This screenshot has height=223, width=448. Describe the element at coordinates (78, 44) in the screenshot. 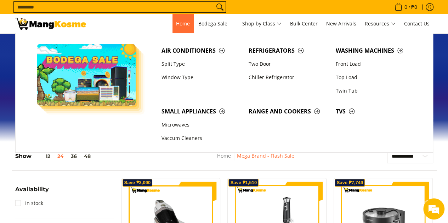

I see `div: Chat with us now` at that location.